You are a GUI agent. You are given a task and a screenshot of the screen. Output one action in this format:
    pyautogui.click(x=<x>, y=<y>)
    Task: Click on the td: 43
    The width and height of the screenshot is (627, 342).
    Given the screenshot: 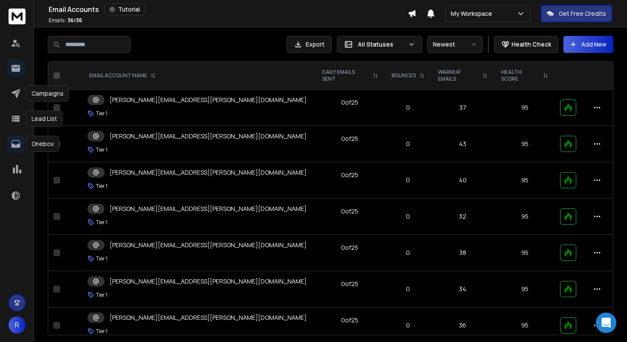 What is the action you would take?
    pyautogui.click(x=463, y=144)
    